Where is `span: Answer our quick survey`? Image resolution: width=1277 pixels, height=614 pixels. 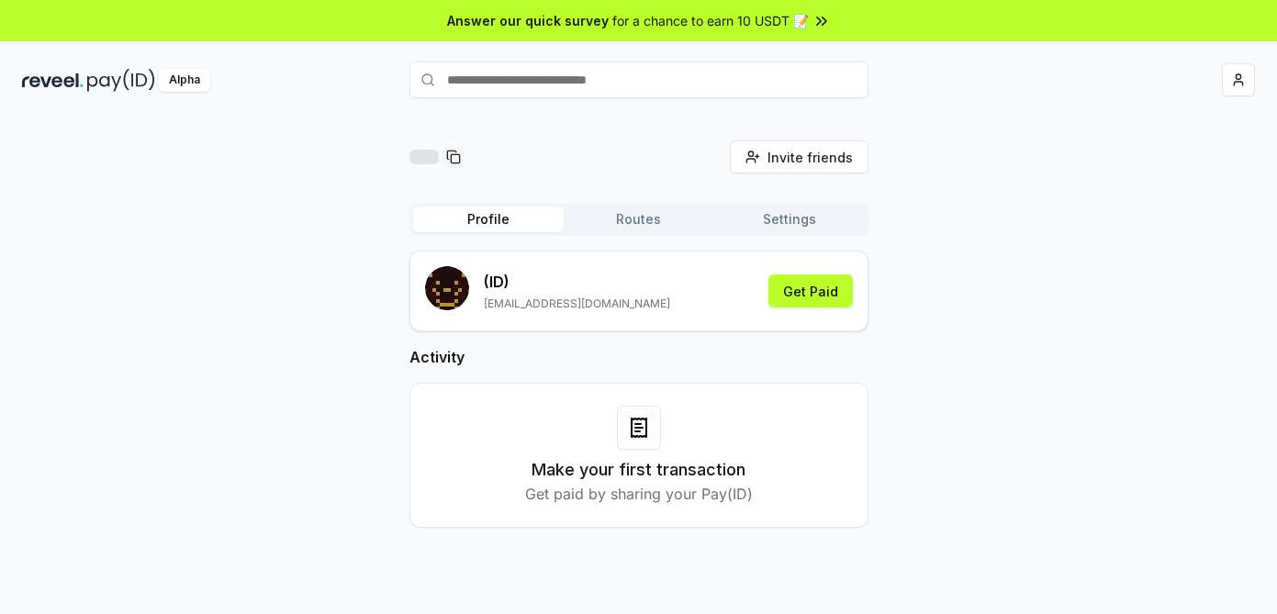 span: Answer our quick survey is located at coordinates (528, 20).